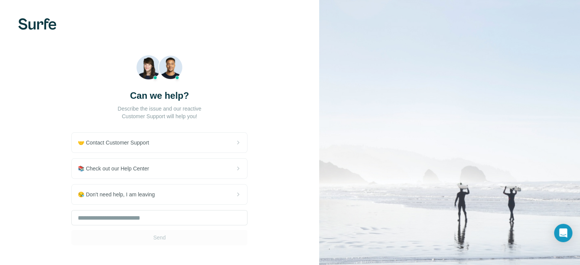 Image resolution: width=580 pixels, height=265 pixels. What do you see at coordinates (159, 109) in the screenshot?
I see `p: Describe the issue and our reactive` at bounding box center [159, 109].